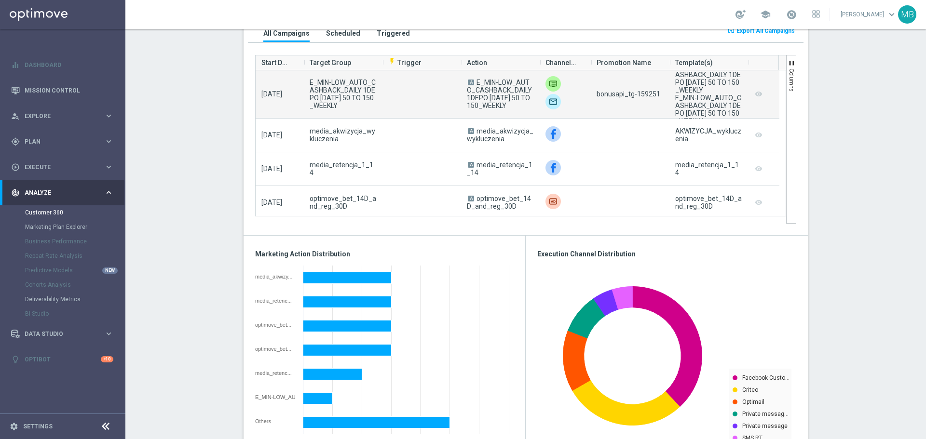 The image size is (926, 439). I want to click on i: open_in_browser, so click(731, 30).